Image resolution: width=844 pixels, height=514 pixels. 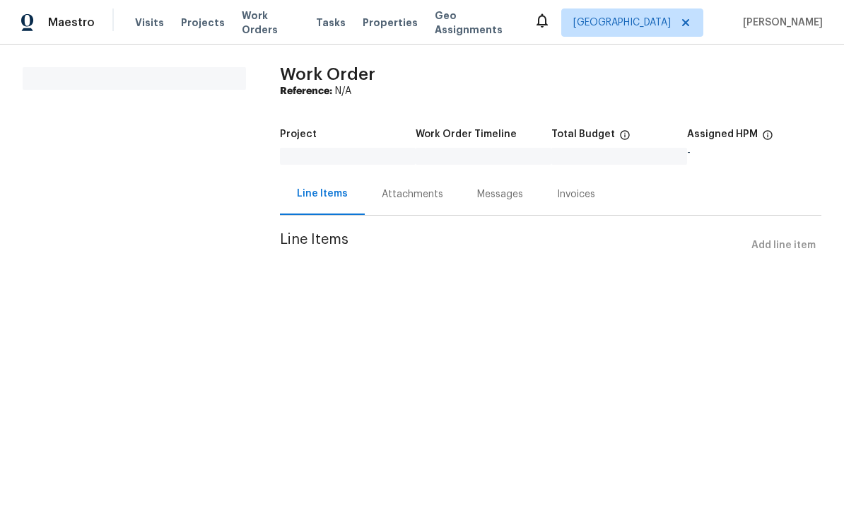 I want to click on span: Properties, so click(x=390, y=23).